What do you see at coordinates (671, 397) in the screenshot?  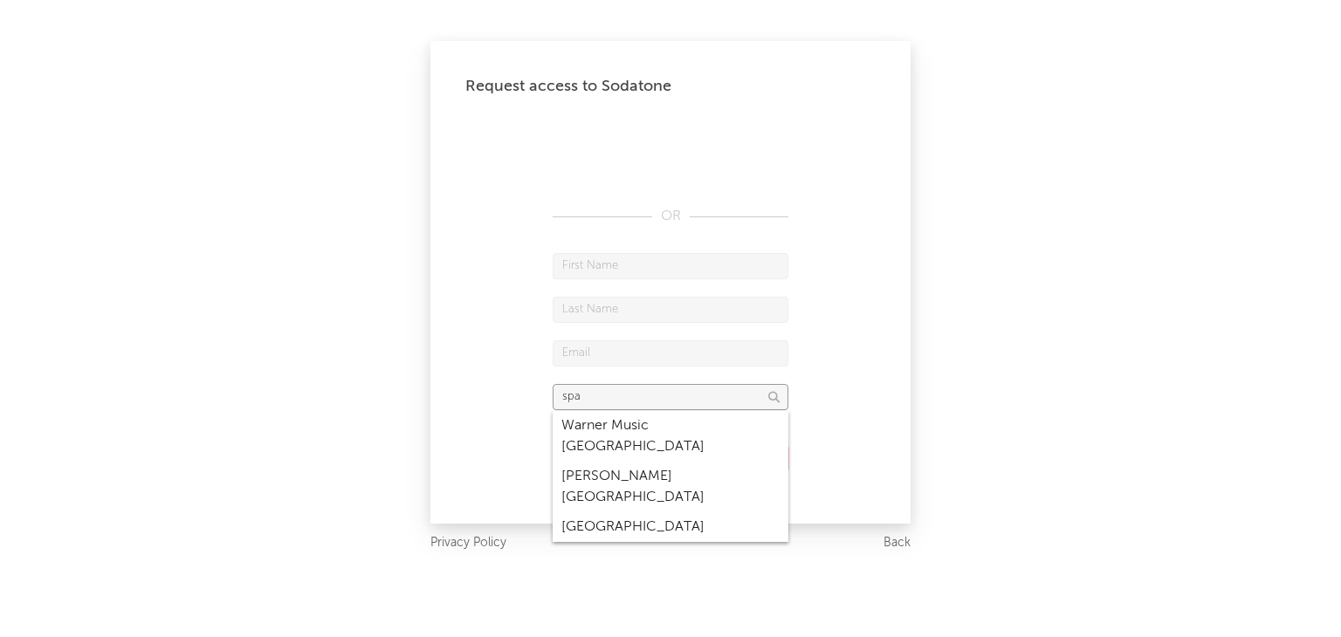 I see `input: Division` at bounding box center [671, 397].